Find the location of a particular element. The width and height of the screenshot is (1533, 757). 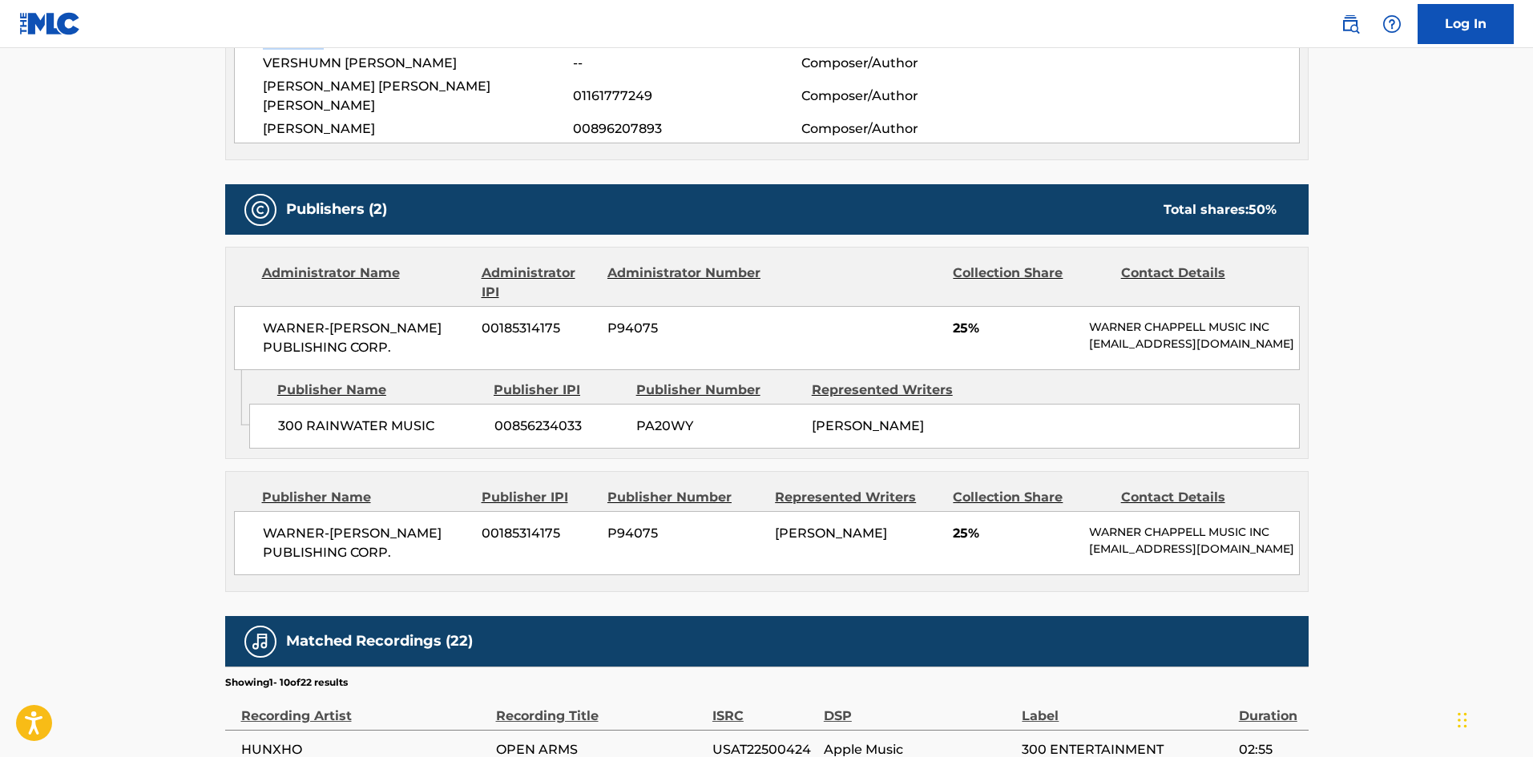

h5: Publishers (2) is located at coordinates (337, 209).